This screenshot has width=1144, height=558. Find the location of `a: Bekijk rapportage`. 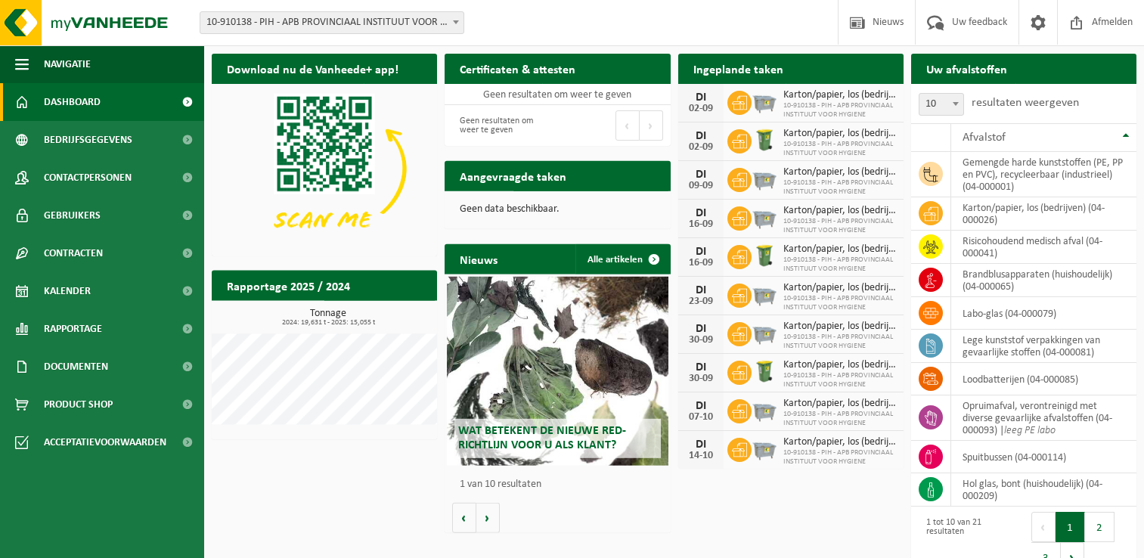

a: Bekijk rapportage is located at coordinates (380, 315).